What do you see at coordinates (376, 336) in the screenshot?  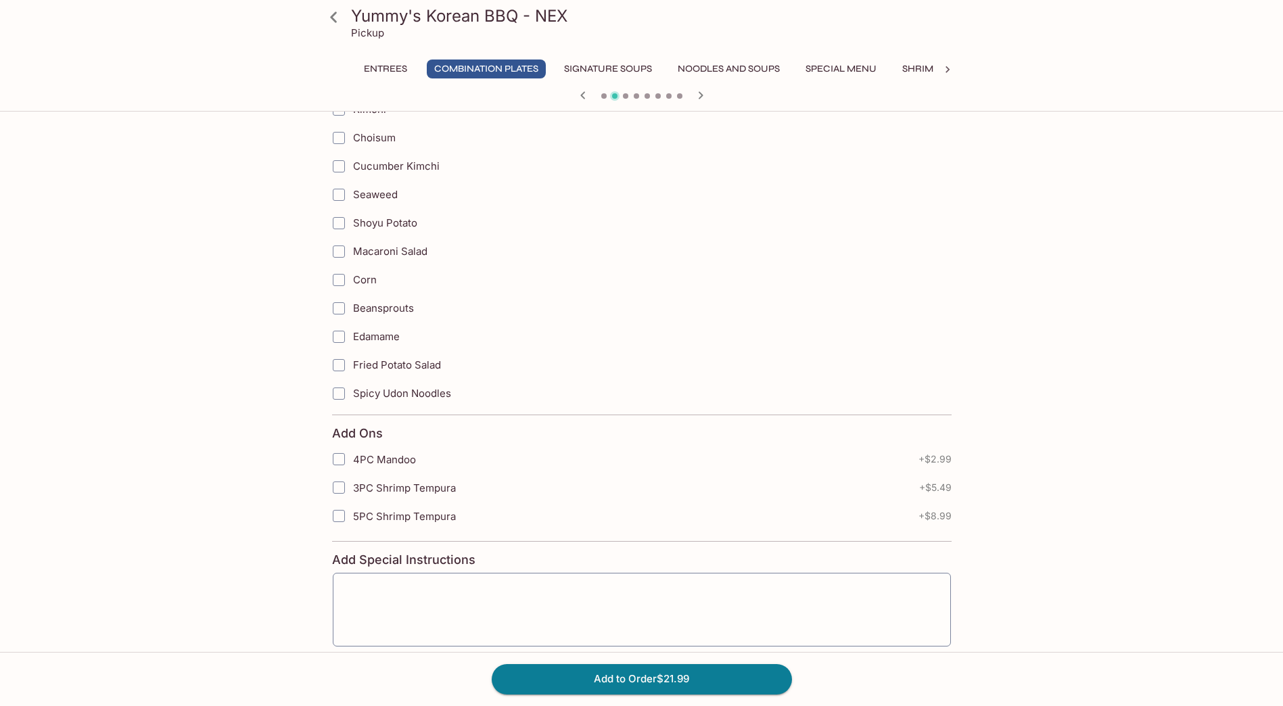 I see `span: Edamame` at bounding box center [376, 336].